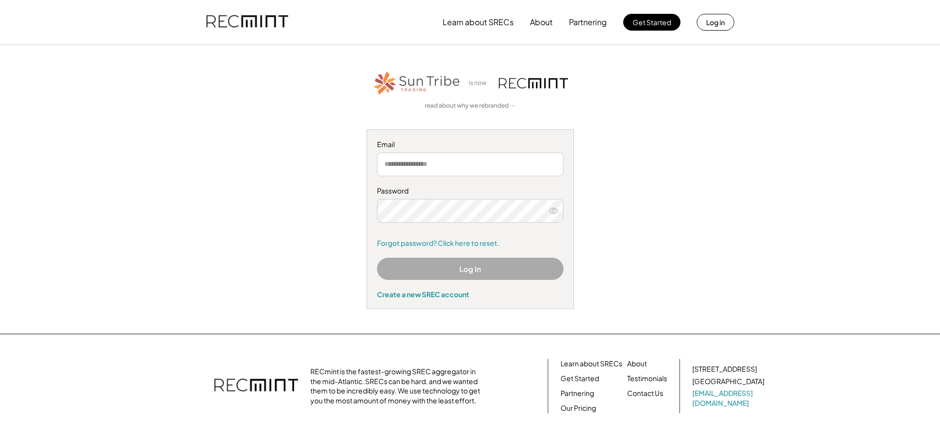 This screenshot has width=940, height=430. I want to click on div: Password, so click(470, 191).